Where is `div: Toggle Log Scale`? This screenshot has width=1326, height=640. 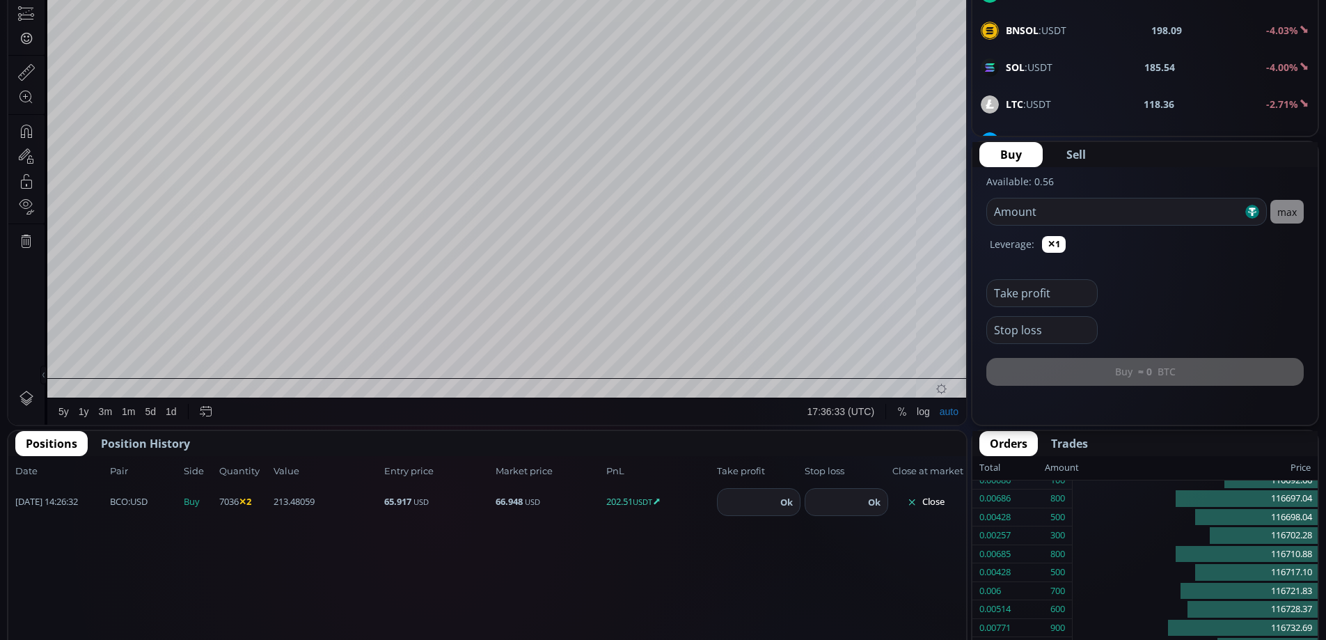
div: Toggle Log Scale is located at coordinates (915, 565).